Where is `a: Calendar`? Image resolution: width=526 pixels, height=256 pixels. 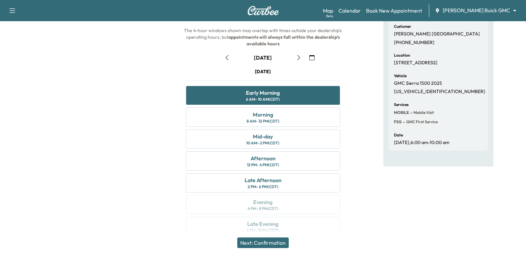
a: Calendar is located at coordinates (349, 11).